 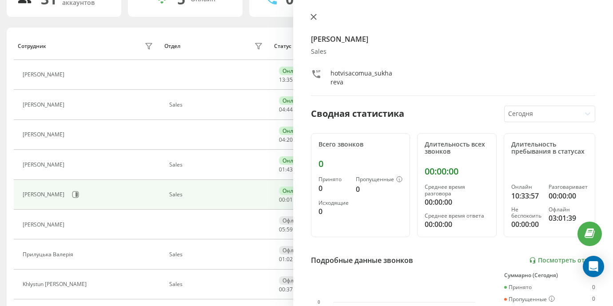 I want to click on span: 35, so click(x=290, y=80).